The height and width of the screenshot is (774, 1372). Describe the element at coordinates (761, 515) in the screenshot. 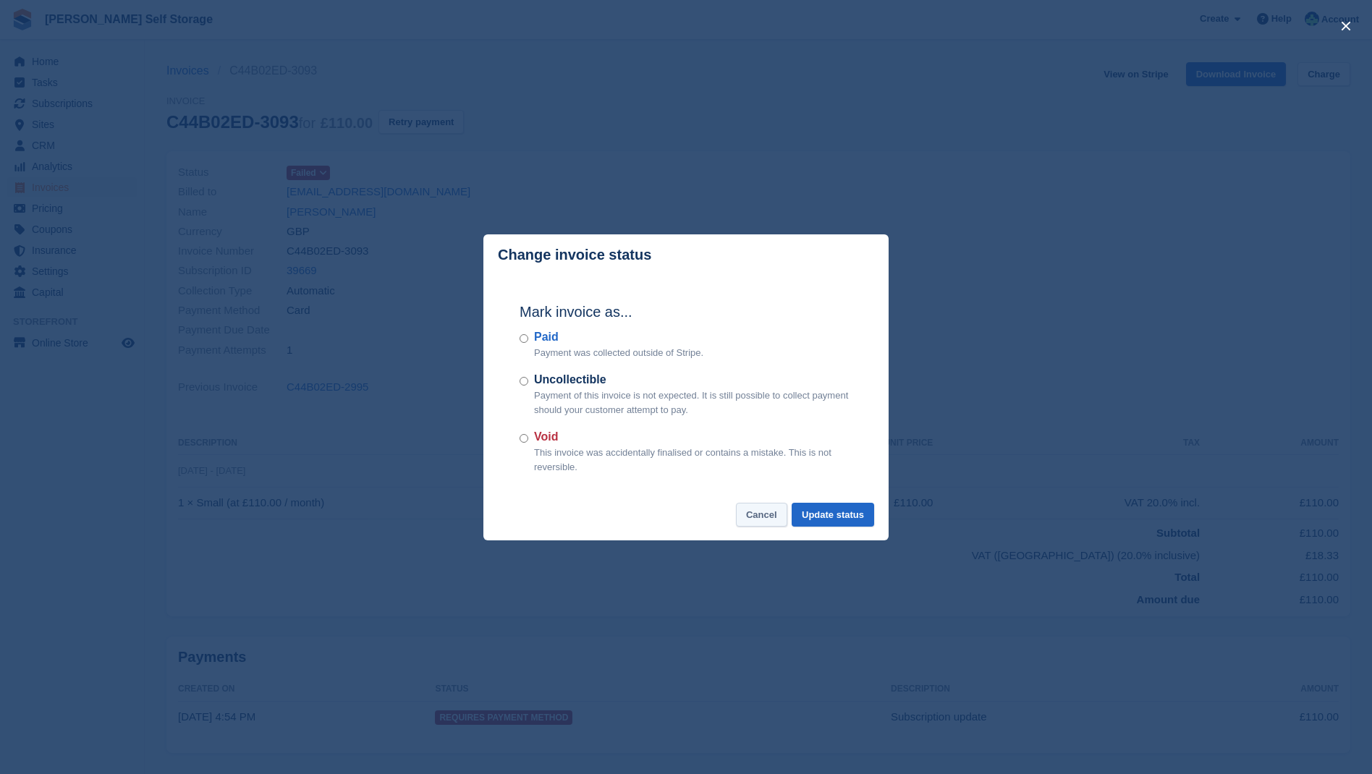

I see `button: Cancel` at that location.